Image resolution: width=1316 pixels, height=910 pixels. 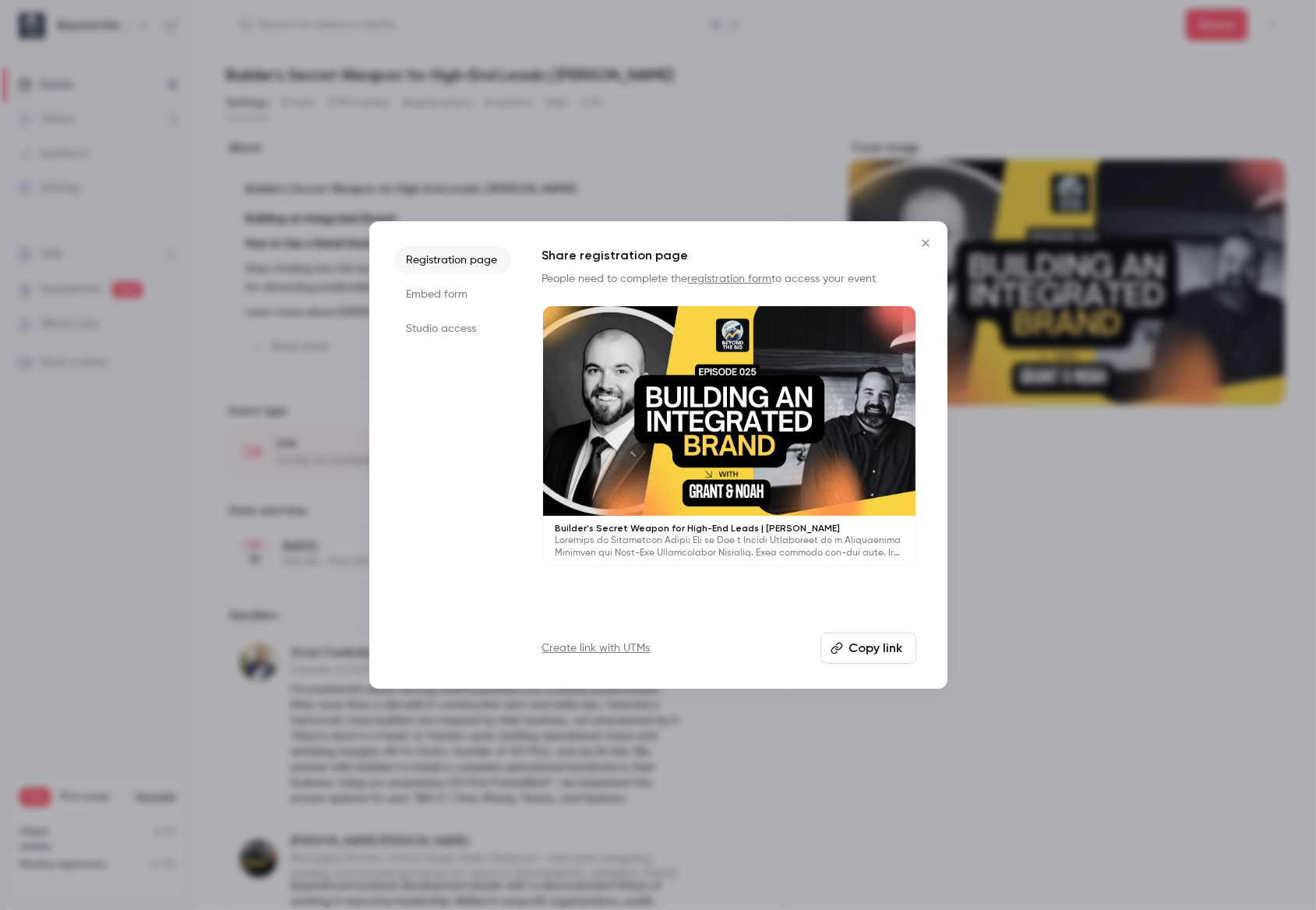 I want to click on button: Copy link, so click(x=868, y=648).